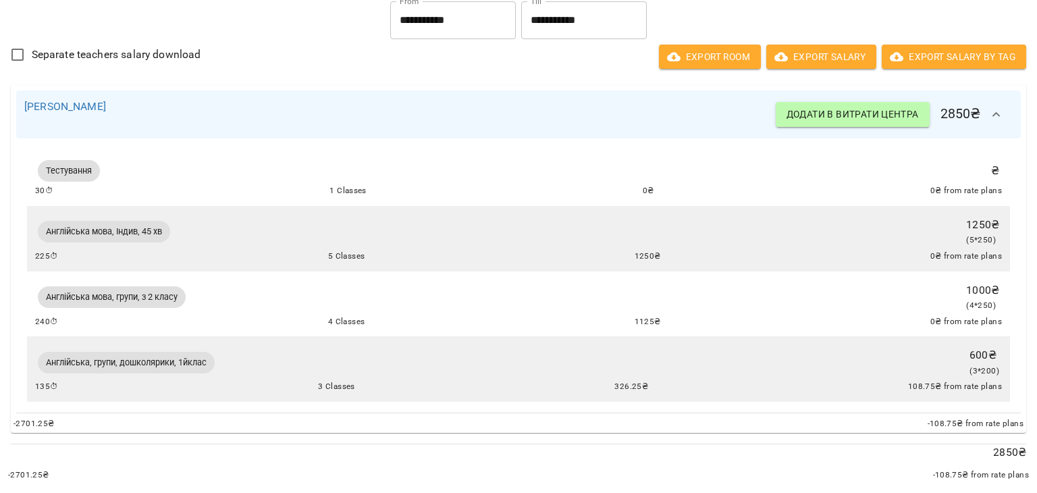 The height and width of the screenshot is (493, 1037). Describe the element at coordinates (981, 305) in the screenshot. I see `span: ( 4 * 250 )` at that location.